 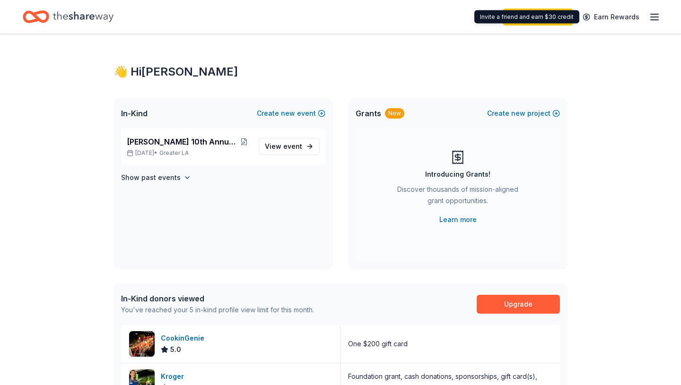 I want to click on span: Grants, so click(x=368, y=114).